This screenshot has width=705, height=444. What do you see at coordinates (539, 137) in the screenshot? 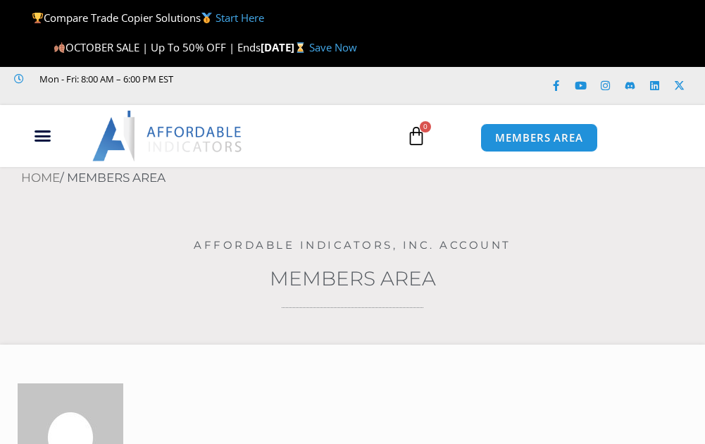
I see `a: MEMBERS AREA` at bounding box center [539, 137].